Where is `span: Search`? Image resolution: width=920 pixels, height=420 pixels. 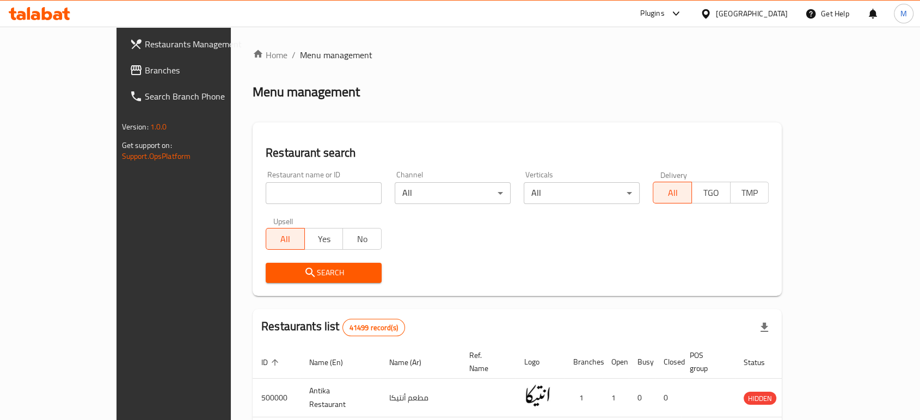
span: Search is located at coordinates (323, 273).